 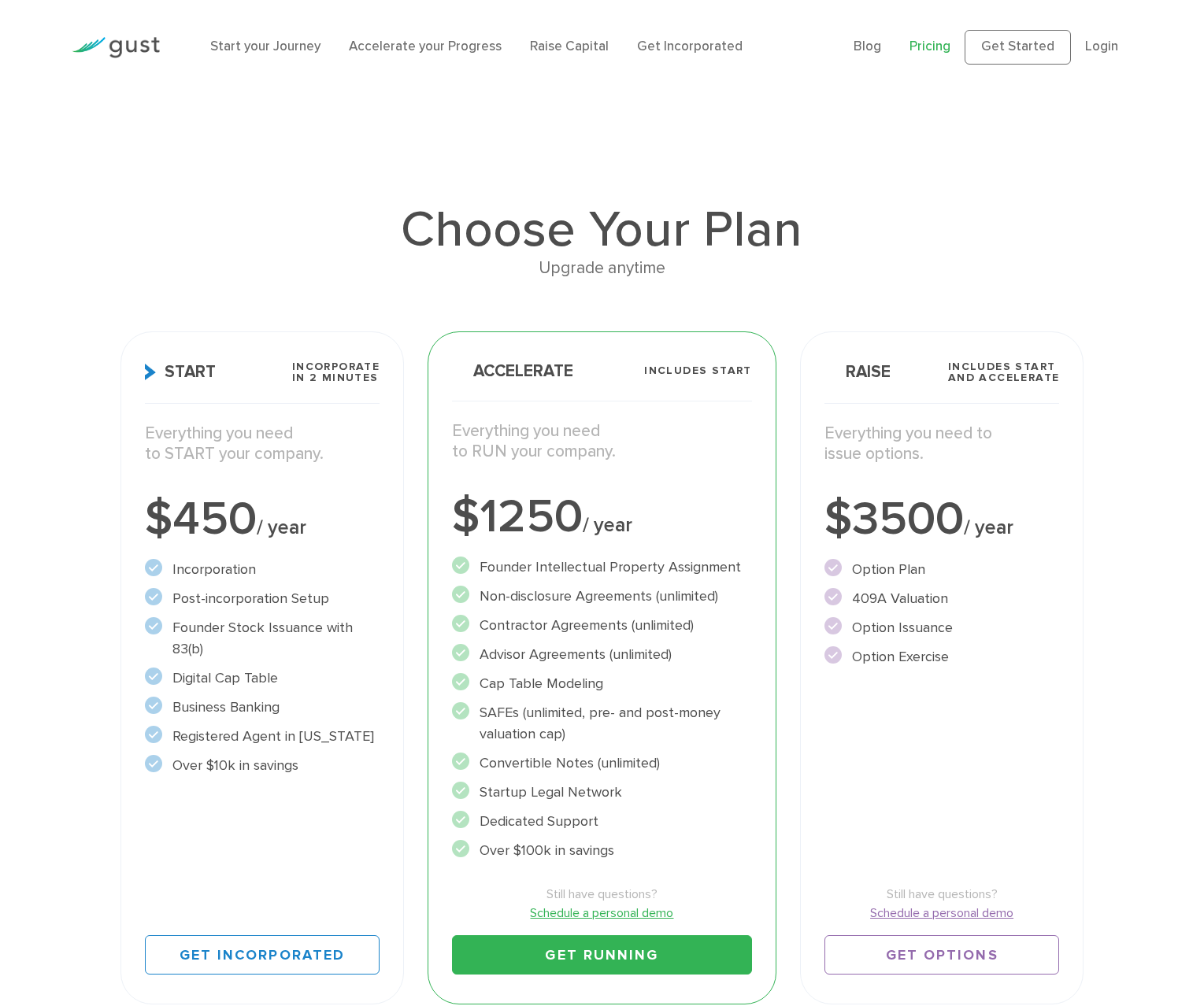 What do you see at coordinates (602, 442) in the screenshot?
I see `p: Everything you need to RUN your company.` at bounding box center [602, 442].